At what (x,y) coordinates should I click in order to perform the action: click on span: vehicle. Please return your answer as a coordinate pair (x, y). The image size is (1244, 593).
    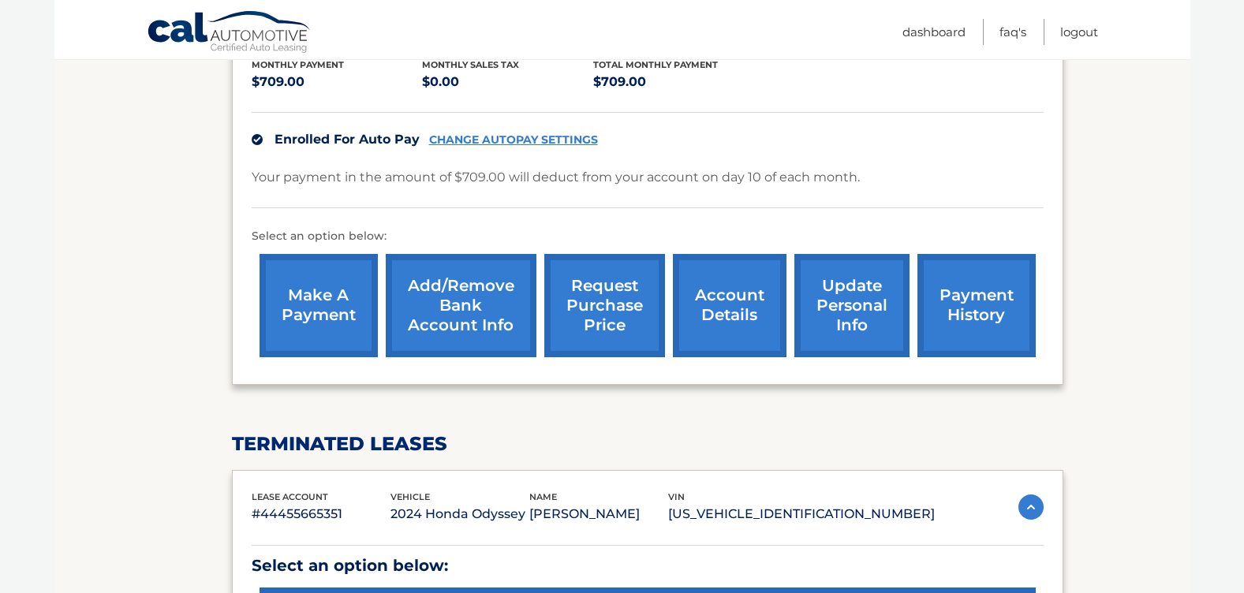
    Looking at the image, I should click on (410, 497).